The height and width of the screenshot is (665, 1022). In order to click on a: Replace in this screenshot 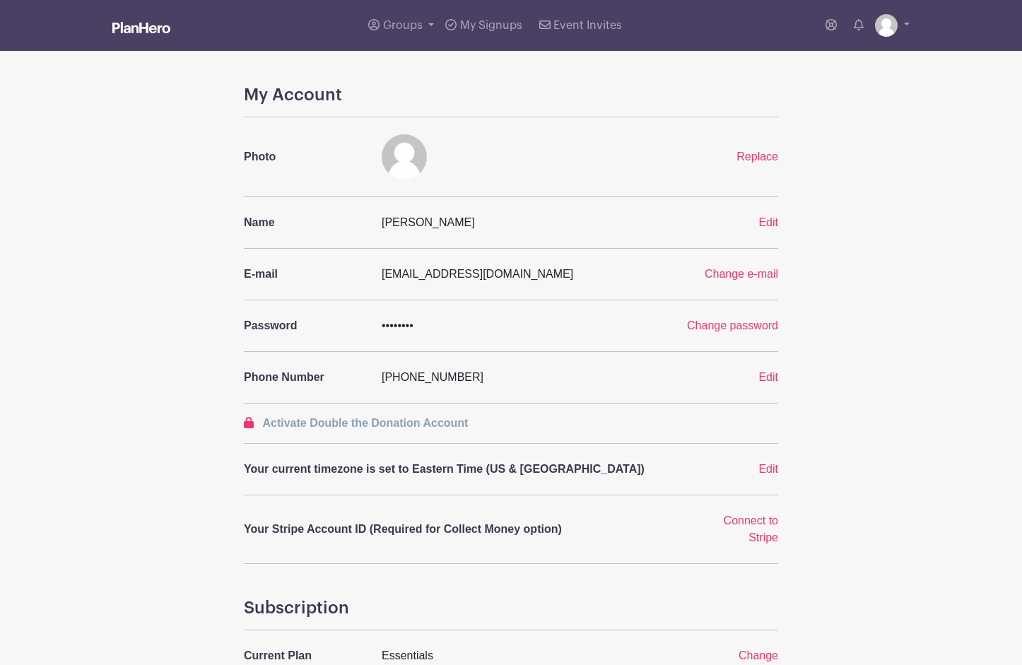, I will do `click(757, 156)`.